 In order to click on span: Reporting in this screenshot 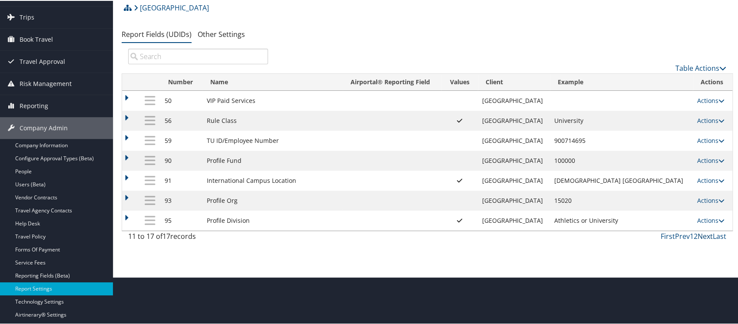, I will do `click(34, 105)`.